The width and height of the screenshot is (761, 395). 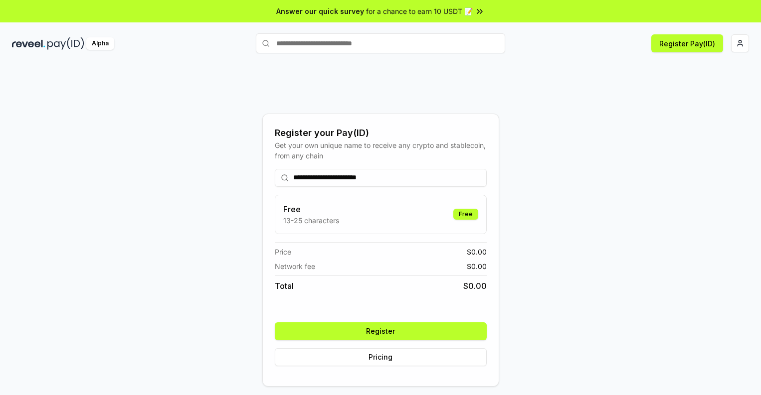 What do you see at coordinates (283, 252) in the screenshot?
I see `span: Price` at bounding box center [283, 252].